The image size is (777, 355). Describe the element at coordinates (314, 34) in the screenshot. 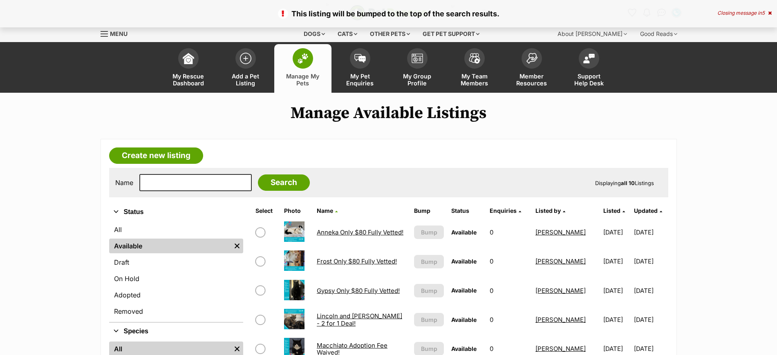

I see `div: Dogs` at that location.